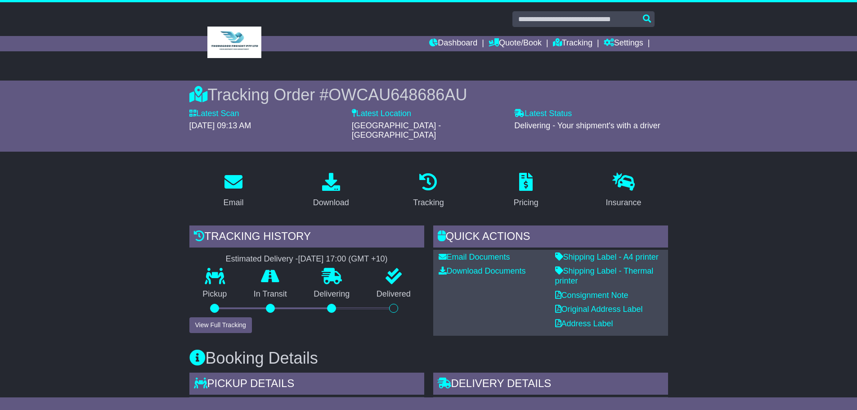 Image resolution: width=857 pixels, height=410 pixels. Describe the element at coordinates (398, 95) in the screenshot. I see `span: OWCAU648686AU` at that location.